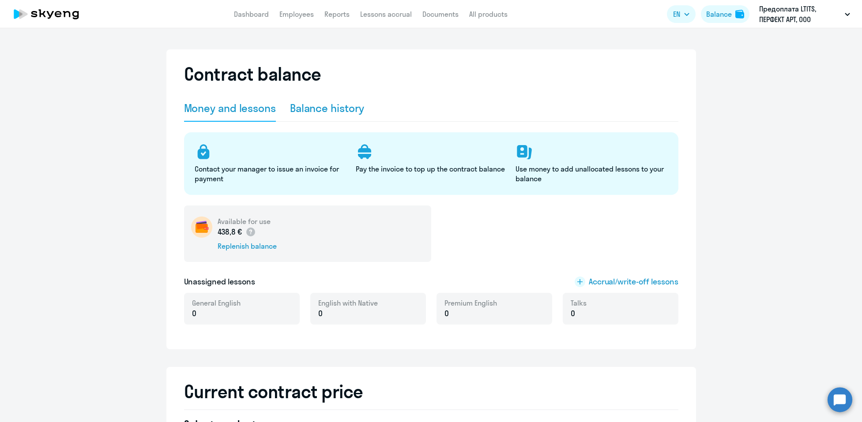 This screenshot has height=422, width=862. What do you see at coordinates (252, 74) in the screenshot?
I see `h2: Contract balance` at bounding box center [252, 74].